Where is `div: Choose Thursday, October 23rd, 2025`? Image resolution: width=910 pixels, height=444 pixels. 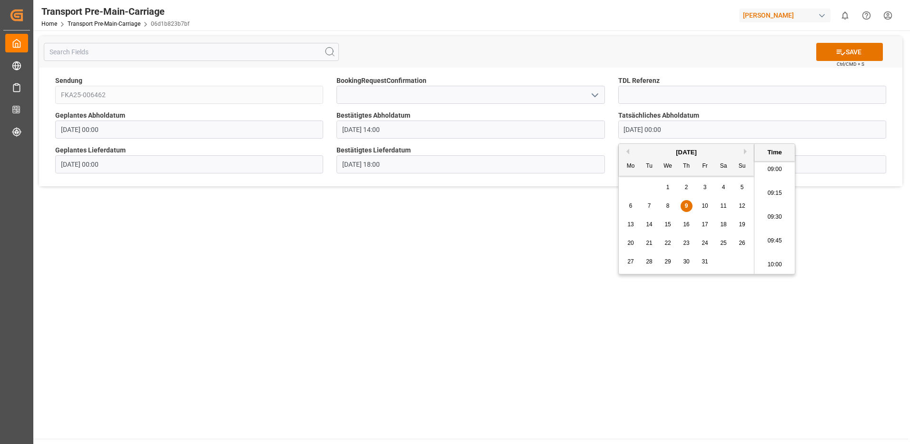 div: Choose Thursday, October 23rd, 2025 is located at coordinates (686, 243).